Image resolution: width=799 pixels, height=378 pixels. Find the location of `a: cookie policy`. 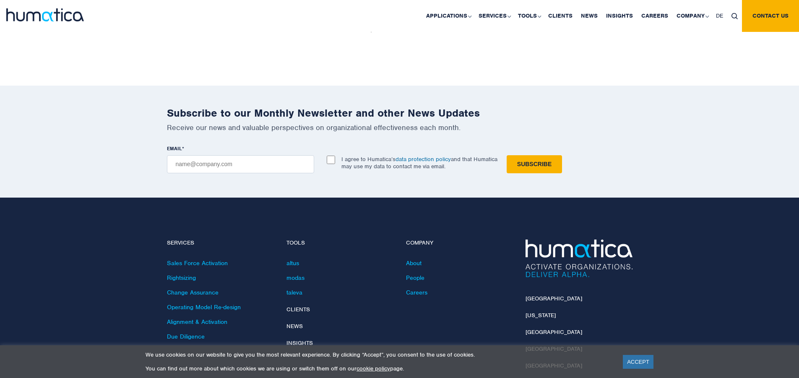

a: cookie policy is located at coordinates (373, 368).